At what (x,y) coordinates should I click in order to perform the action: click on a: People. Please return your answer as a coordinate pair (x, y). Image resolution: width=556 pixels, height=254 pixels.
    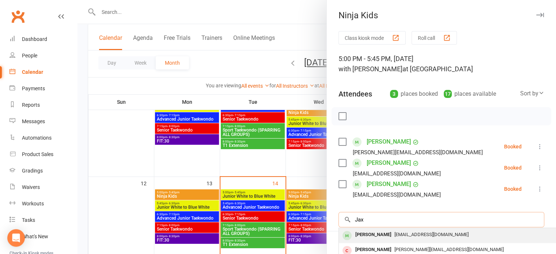
    Looking at the image, I should click on (43, 56).